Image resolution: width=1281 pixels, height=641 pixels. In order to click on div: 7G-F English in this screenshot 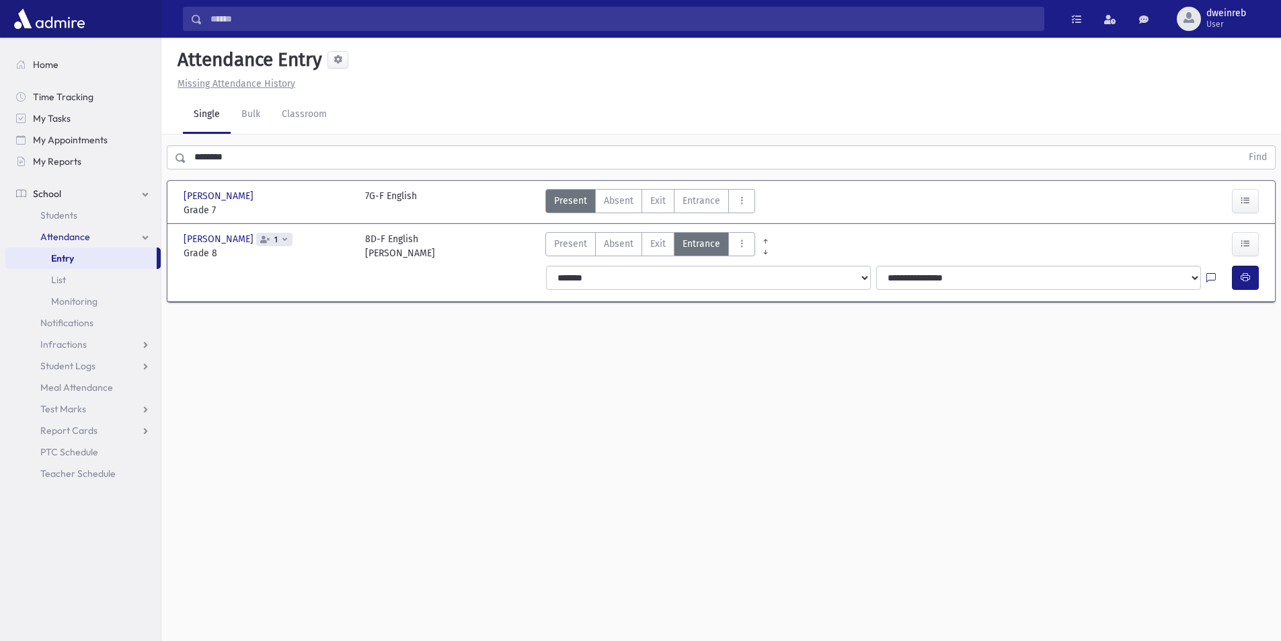, I will do `click(391, 203)`.